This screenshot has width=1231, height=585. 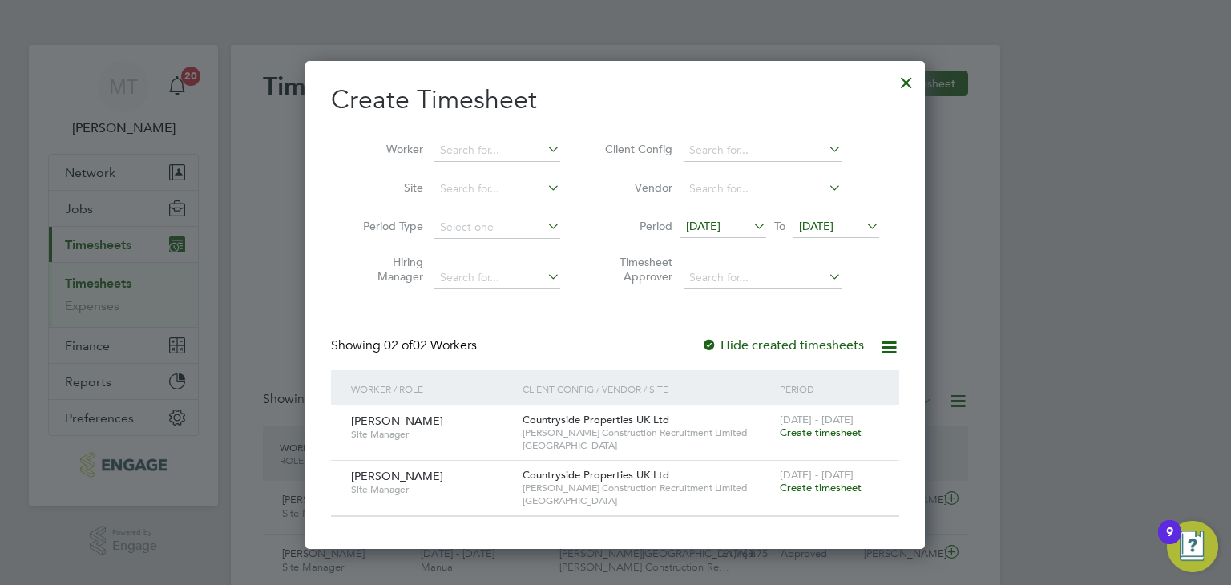 I want to click on button: Open Resource Center, 9 new notifications, so click(x=1193, y=547).